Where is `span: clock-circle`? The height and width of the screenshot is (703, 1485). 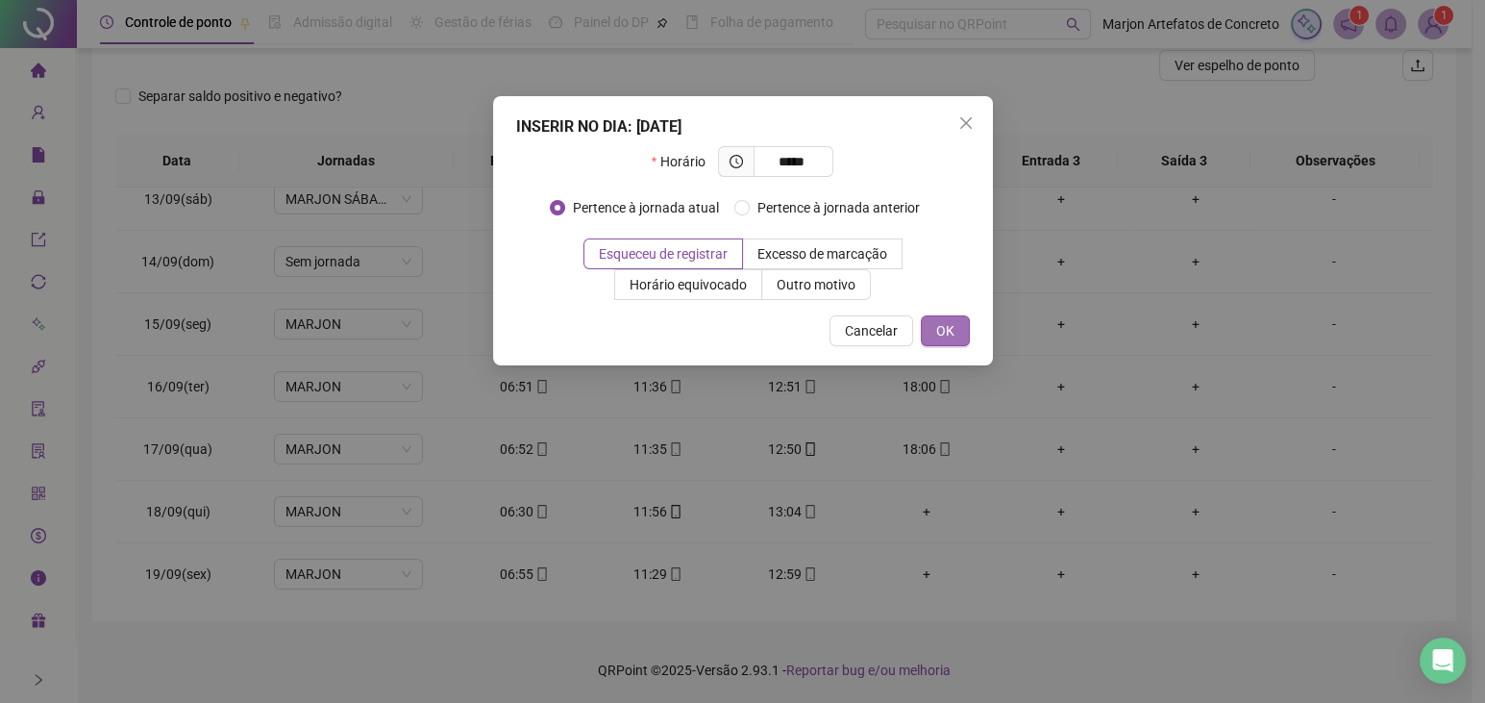 span: clock-circle is located at coordinates (736, 161).